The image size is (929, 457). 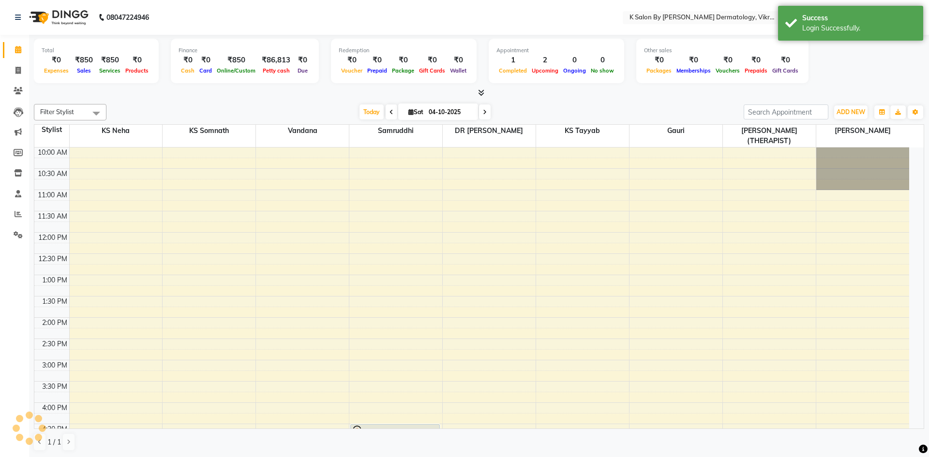 What do you see at coordinates (55, 323) in the screenshot?
I see `div: 2:00 PM` at bounding box center [55, 323].